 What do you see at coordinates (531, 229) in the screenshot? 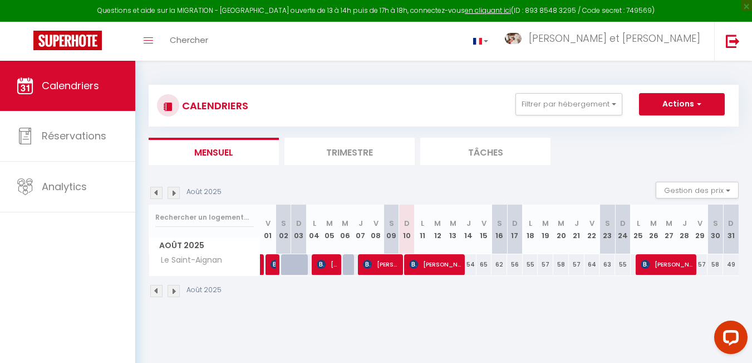
I see `th: 18` at bounding box center [531, 229].